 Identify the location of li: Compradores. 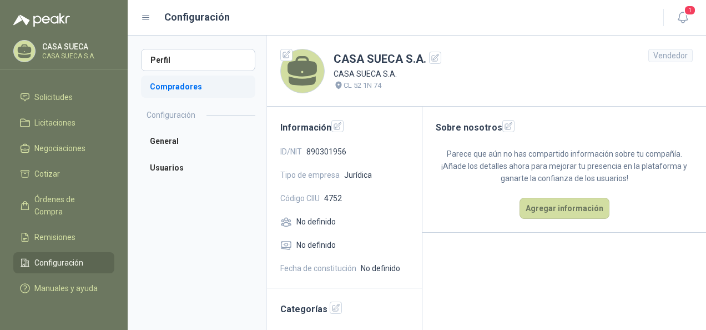
(198, 87).